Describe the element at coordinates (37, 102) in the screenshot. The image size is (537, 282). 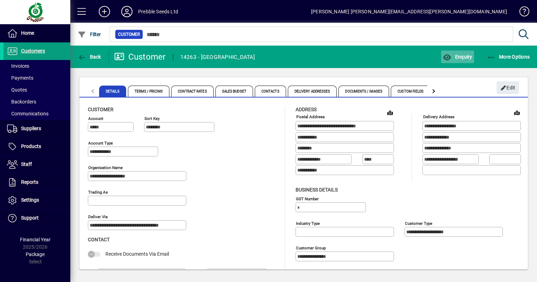
I see `a: Backorders` at that location.